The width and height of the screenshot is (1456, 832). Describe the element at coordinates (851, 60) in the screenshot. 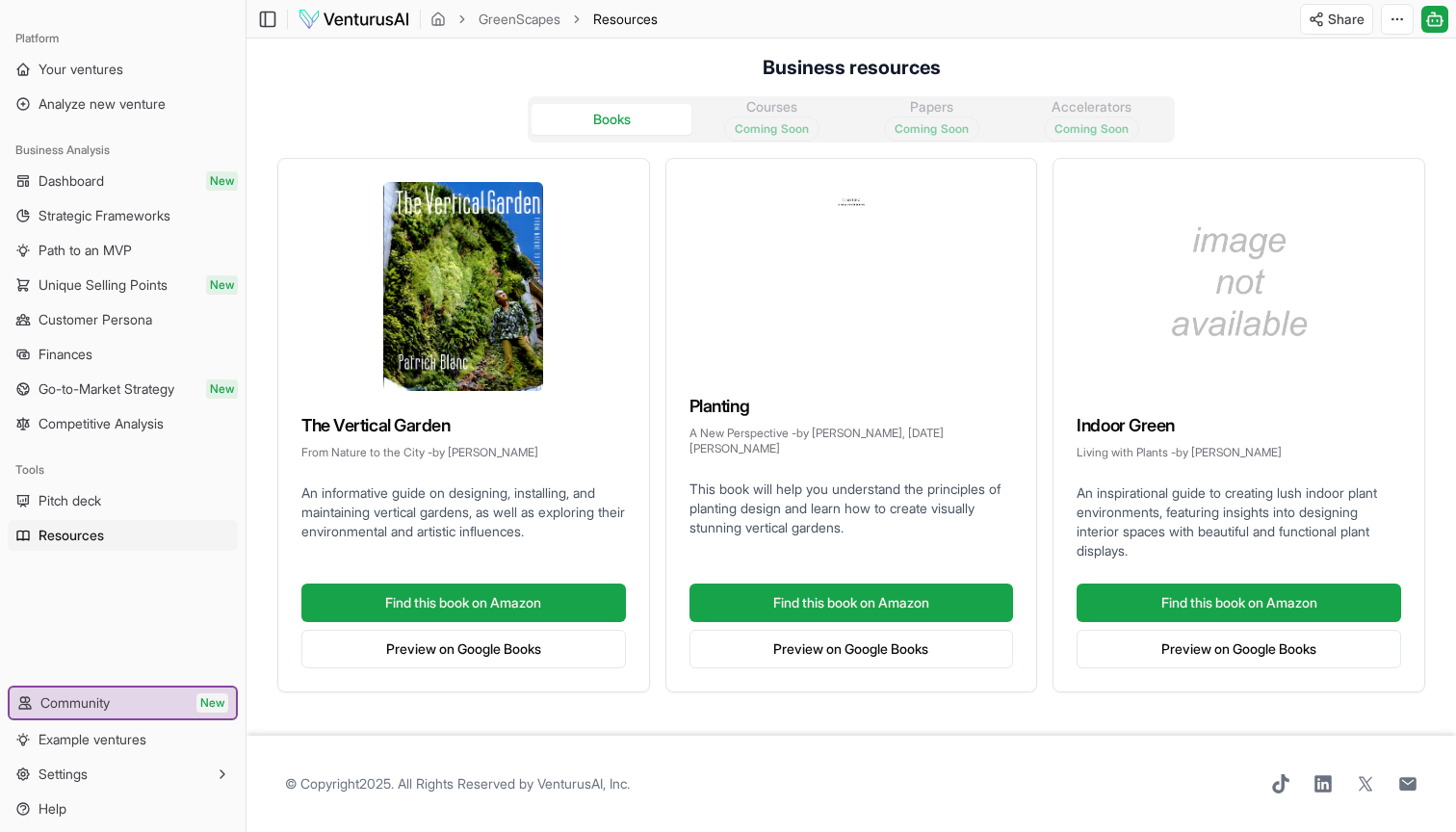

I see `h4: Business resources` at that location.